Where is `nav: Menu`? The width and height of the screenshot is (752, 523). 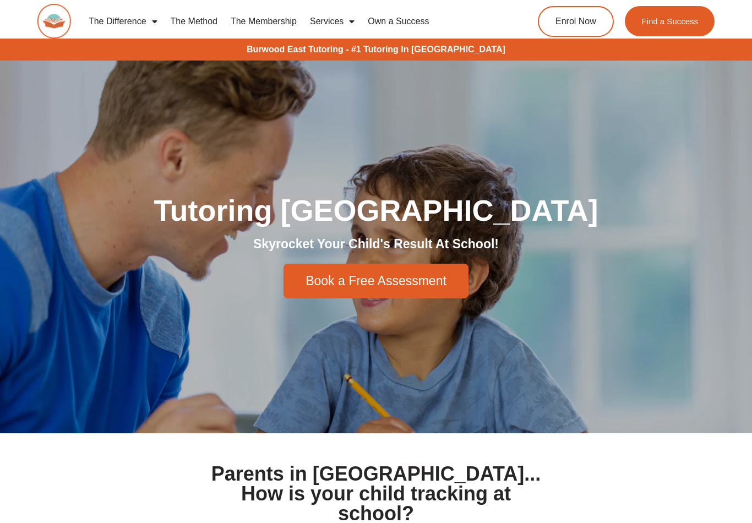 nav: Menu is located at coordinates (291, 21).